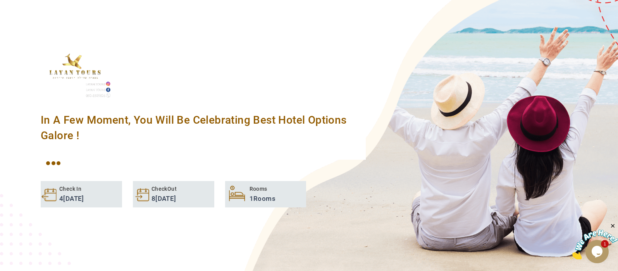  I want to click on span: 1, so click(251, 198).